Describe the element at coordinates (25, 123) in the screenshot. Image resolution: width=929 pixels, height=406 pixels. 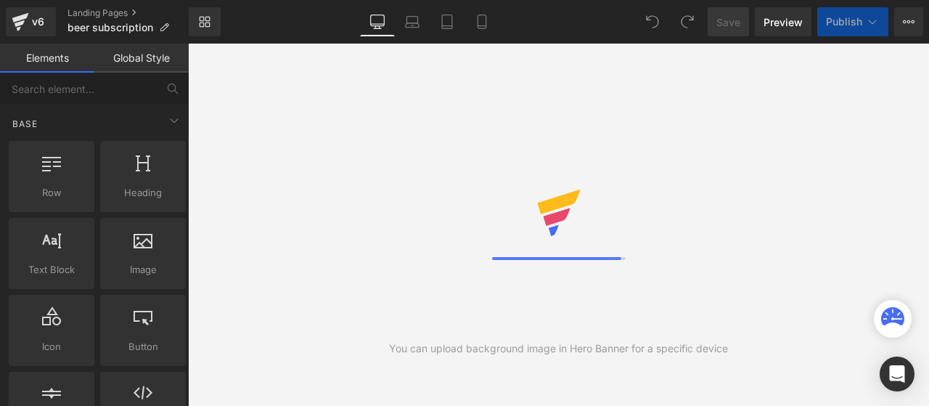
I see `span: Base` at that location.